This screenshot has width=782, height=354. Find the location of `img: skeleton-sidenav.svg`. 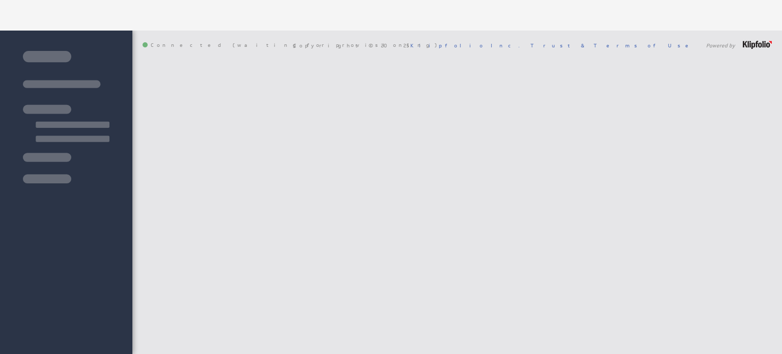

img: skeleton-sidenav.svg is located at coordinates (66, 117).